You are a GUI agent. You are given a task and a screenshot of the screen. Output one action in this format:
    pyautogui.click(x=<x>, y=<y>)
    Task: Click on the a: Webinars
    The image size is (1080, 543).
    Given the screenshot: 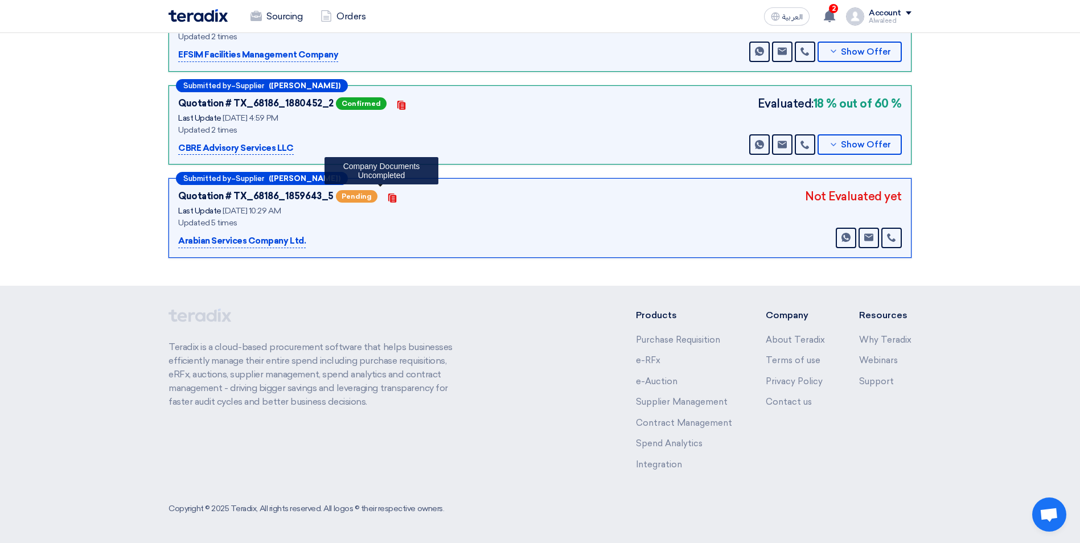 What is the action you would take?
    pyautogui.click(x=878, y=360)
    